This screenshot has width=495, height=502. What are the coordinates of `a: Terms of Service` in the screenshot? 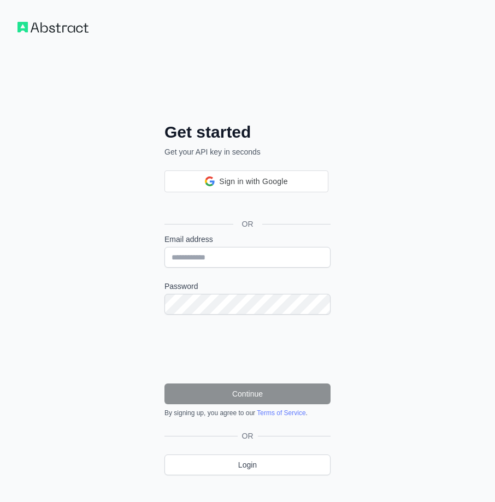 It's located at (281, 413).